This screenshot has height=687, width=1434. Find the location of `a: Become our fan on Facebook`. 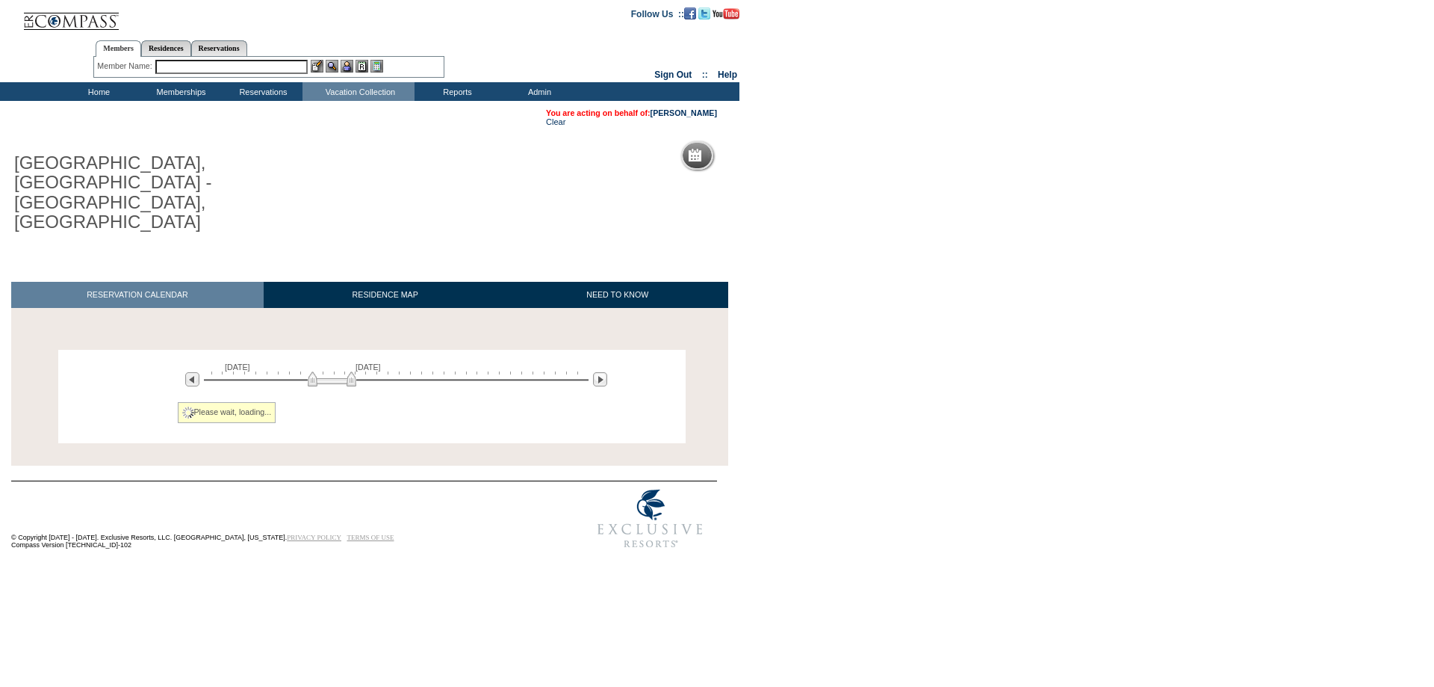

a: Become our fan on Facebook is located at coordinates (690, 13).